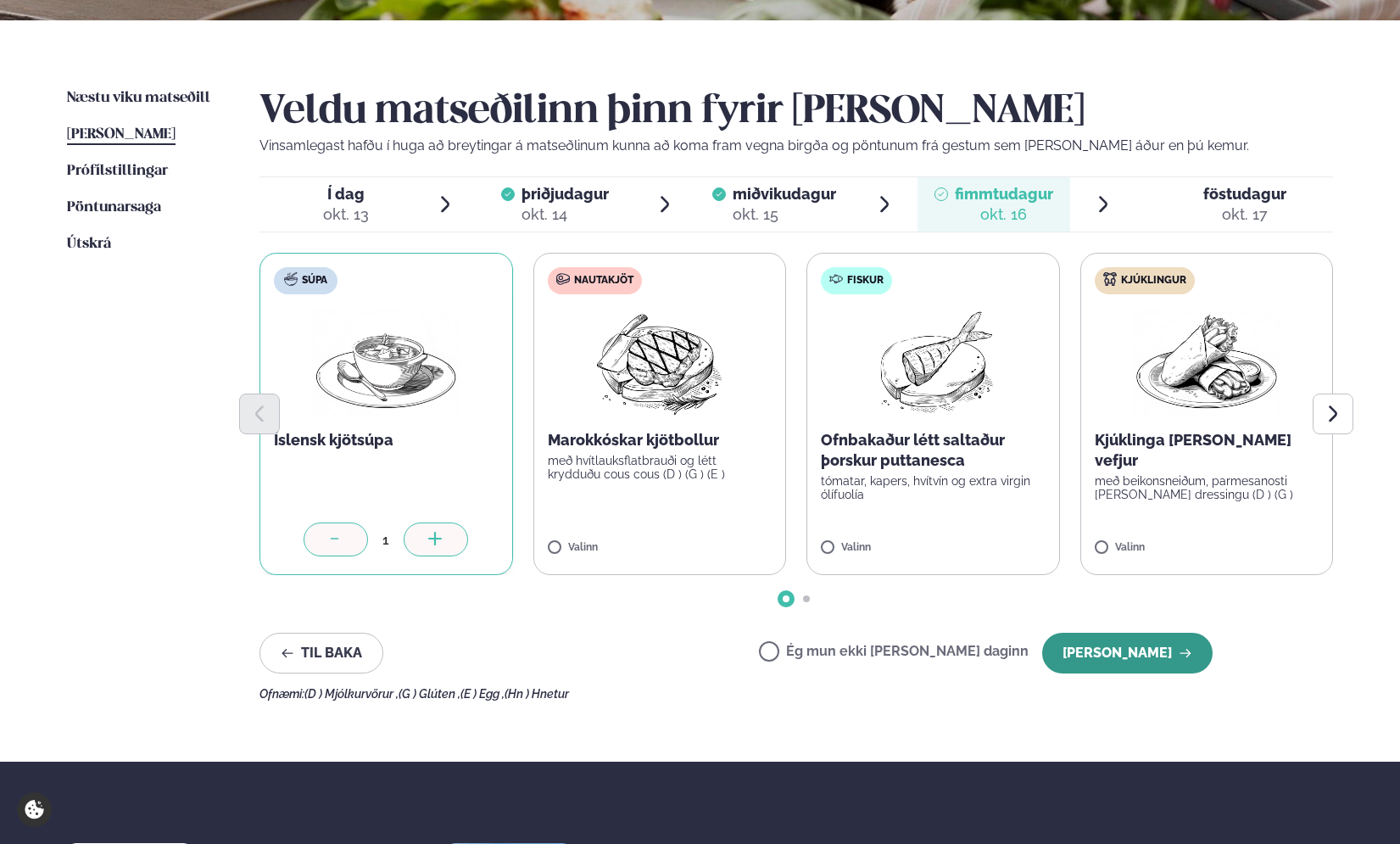  Describe the element at coordinates (291, 279) in the screenshot. I see `img: soup.svg` at that location.